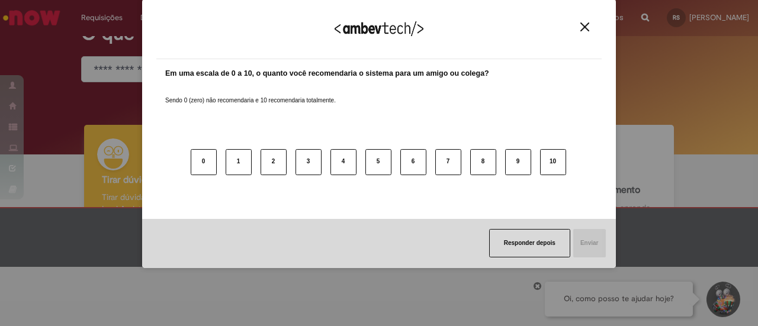  I want to click on button: 2, so click(273, 162).